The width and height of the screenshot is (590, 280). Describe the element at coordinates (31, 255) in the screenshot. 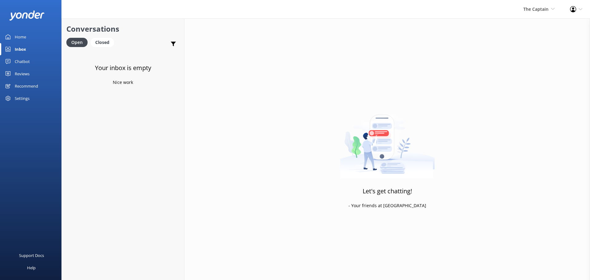

I see `div: Support Docs` at that location.